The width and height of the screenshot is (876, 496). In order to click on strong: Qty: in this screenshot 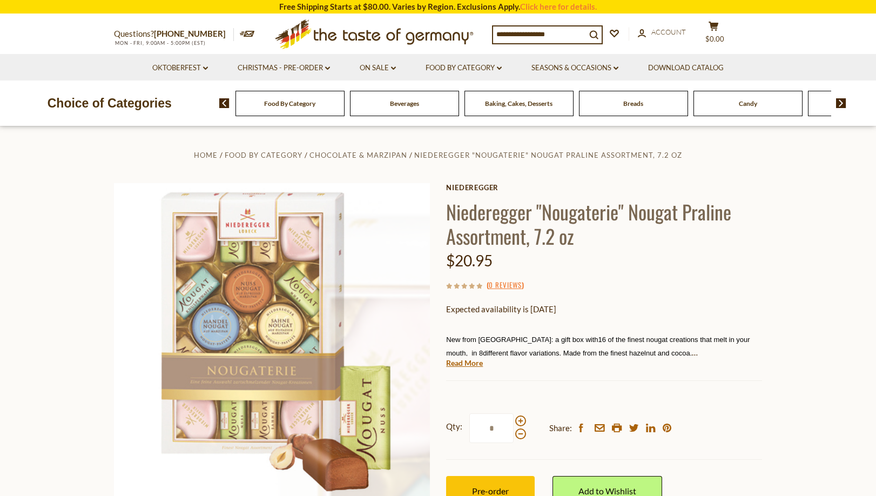, I will do `click(454, 426)`.